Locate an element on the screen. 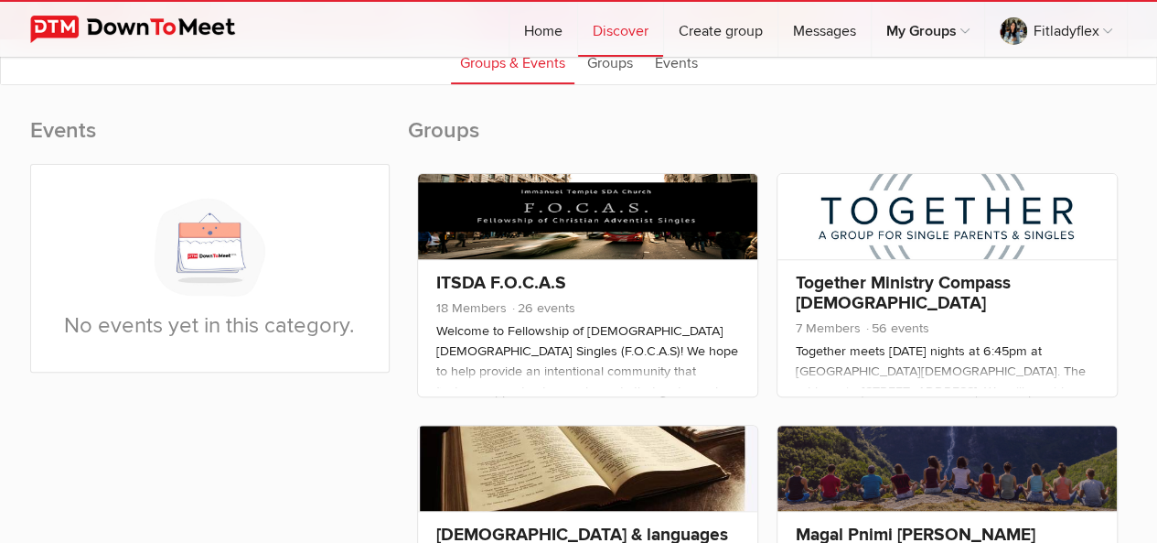  img: DownToMeet is located at coordinates (146, 29).